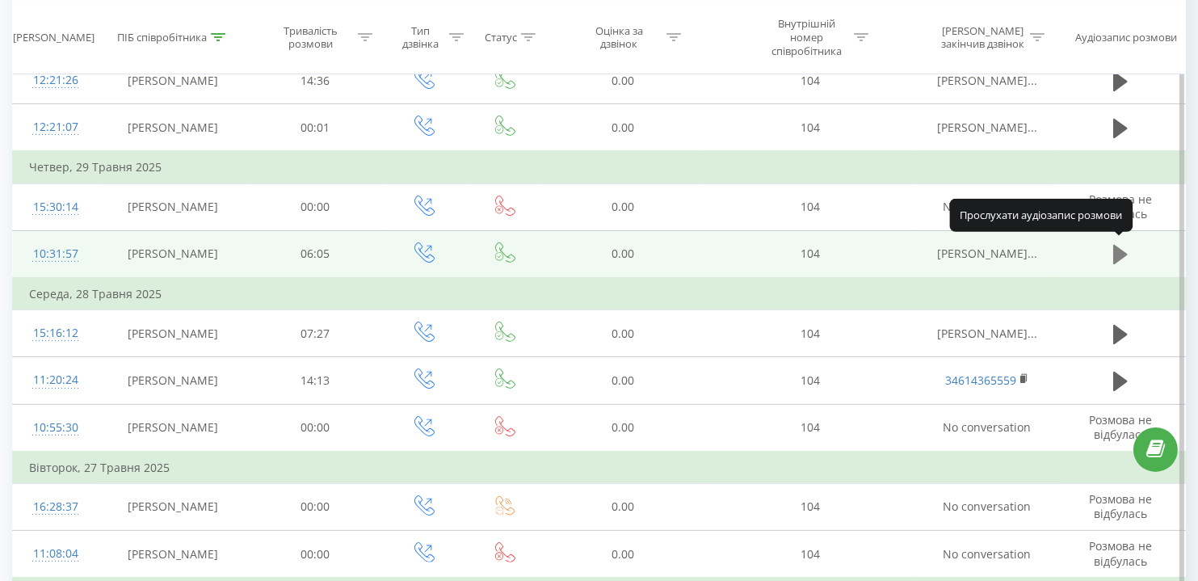 This screenshot has width=1198, height=581. Describe the element at coordinates (619, 37) in the screenshot. I see `div: Оцінка за дзвінок` at that location.